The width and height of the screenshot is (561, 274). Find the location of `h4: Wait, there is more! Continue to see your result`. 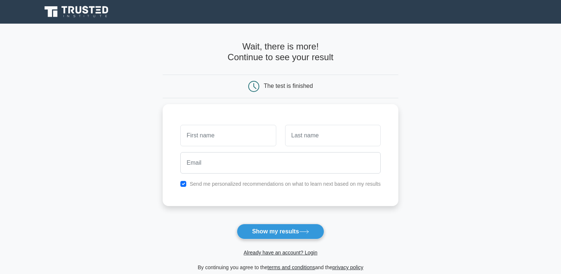

h4: Wait, there is more! Continue to see your result is located at coordinates (280, 52).